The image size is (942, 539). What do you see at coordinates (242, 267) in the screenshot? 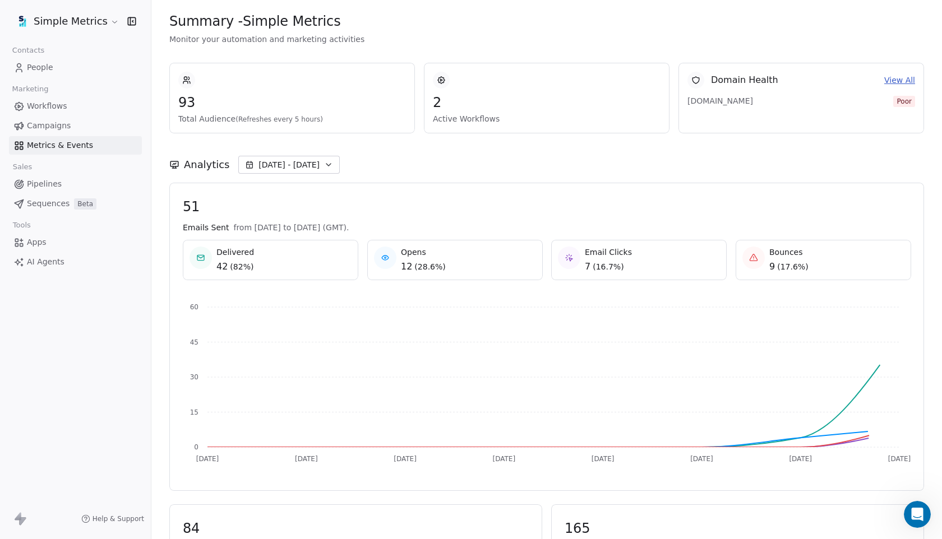
I see `span: ( 82% )` at bounding box center [242, 267].